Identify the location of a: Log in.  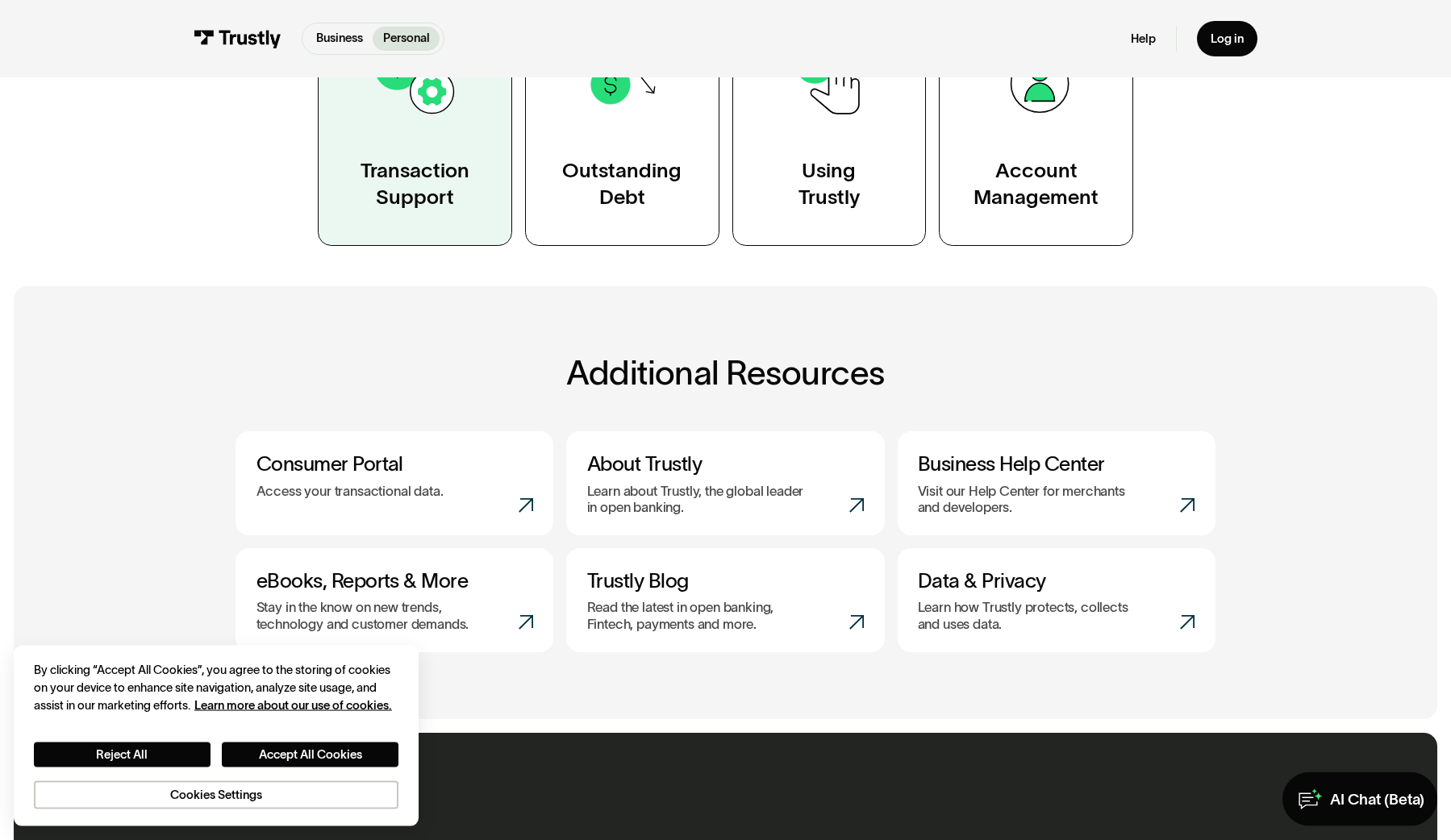
(1226, 39).